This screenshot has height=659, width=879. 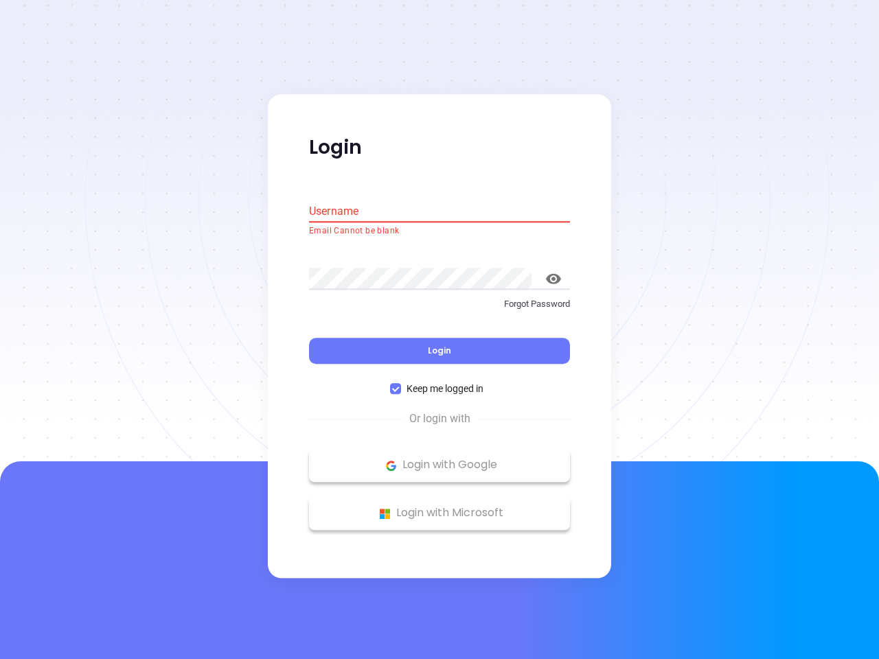 What do you see at coordinates (439, 352) in the screenshot?
I see `button: Login` at bounding box center [439, 352].